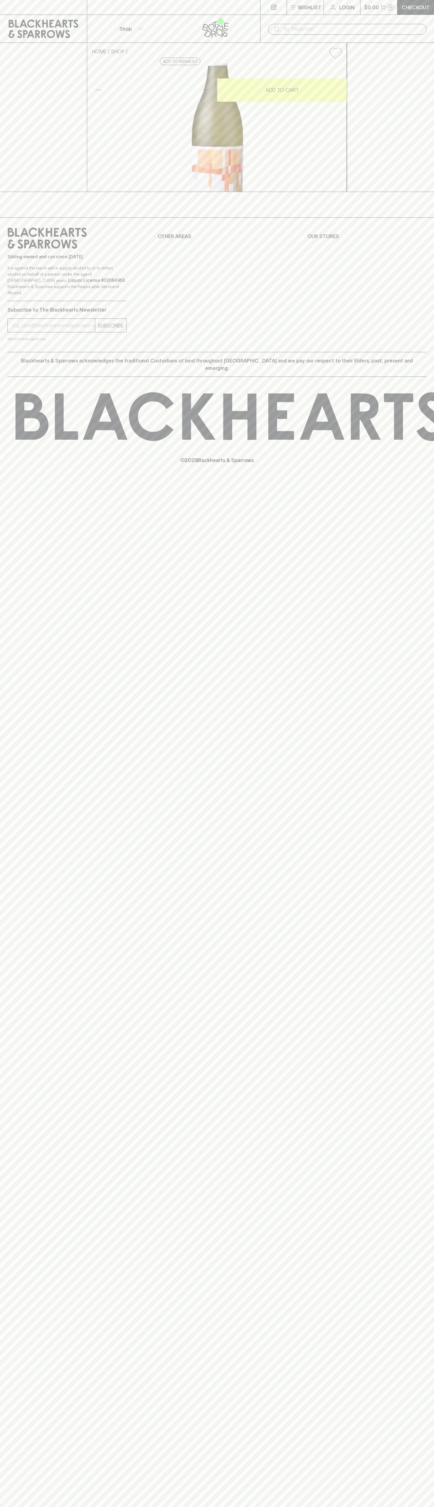 The height and width of the screenshot is (1507, 434). Describe the element at coordinates (391, 7) in the screenshot. I see `p: 0` at that location.